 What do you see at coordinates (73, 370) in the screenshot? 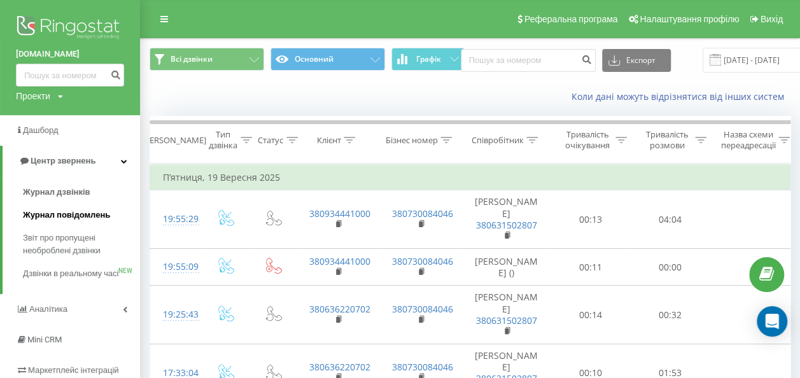
I see `span: Маркетплейс інтеграцій` at bounding box center [73, 370].